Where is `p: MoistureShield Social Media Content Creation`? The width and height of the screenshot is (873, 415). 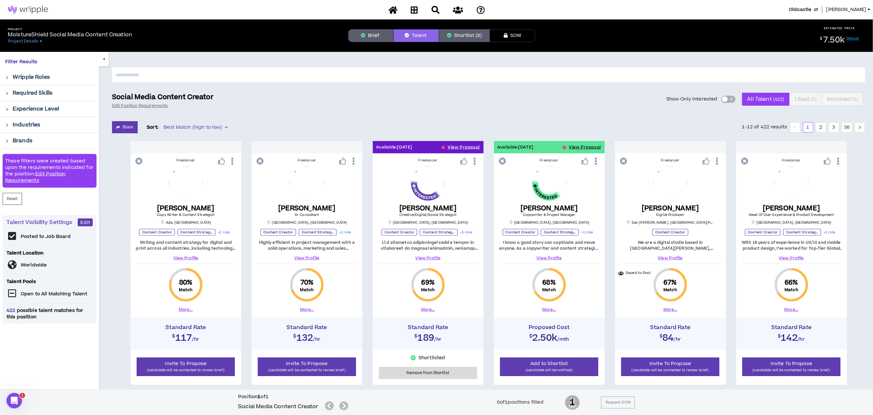 p: MoistureShield Social Media Content Creation is located at coordinates (70, 35).